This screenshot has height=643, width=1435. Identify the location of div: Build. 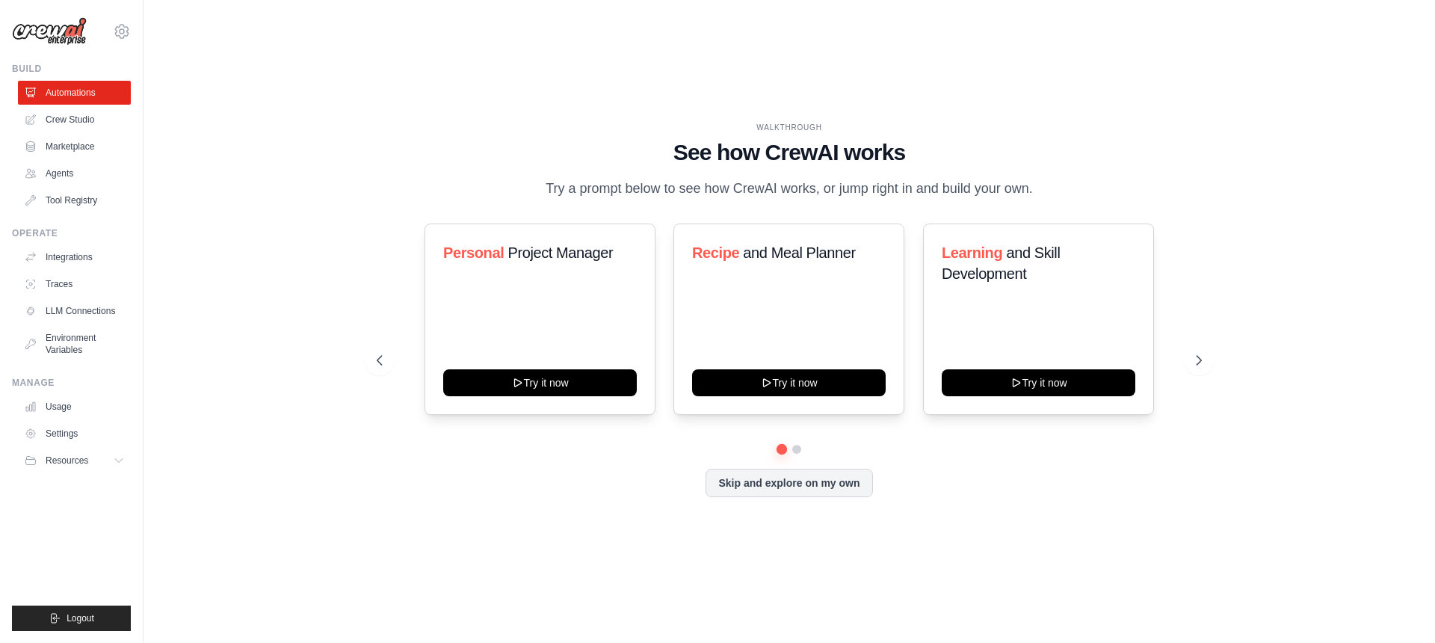
(71, 69).